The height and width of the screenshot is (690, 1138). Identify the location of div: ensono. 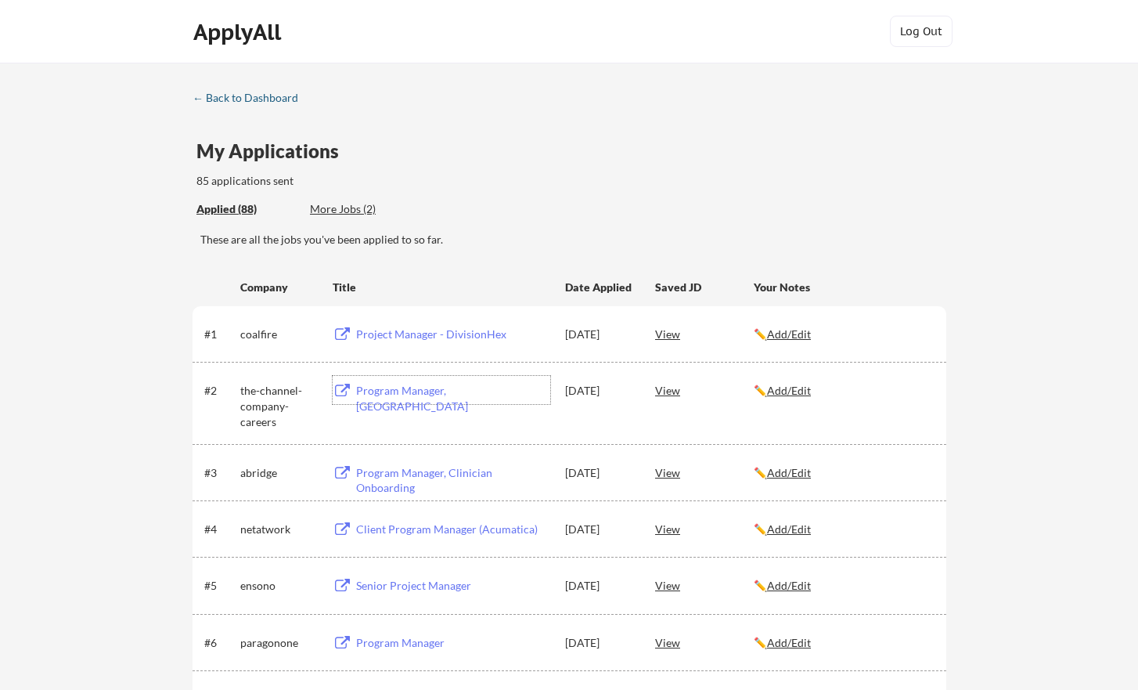
(279, 585).